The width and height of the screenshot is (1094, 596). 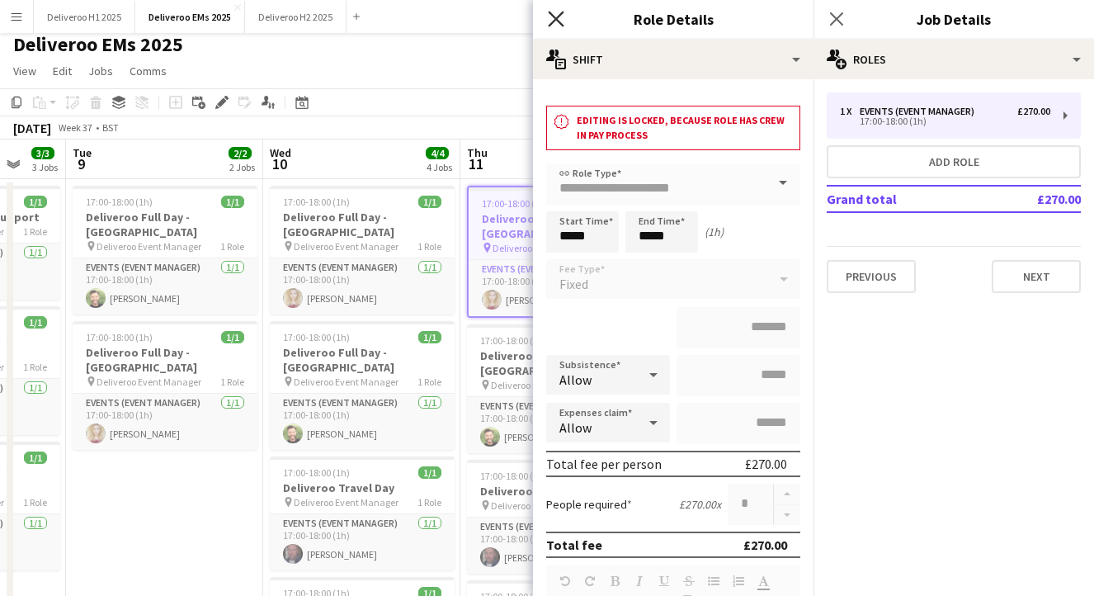 What do you see at coordinates (190, 17) in the screenshot?
I see `button: Deliveroo EMs 2025` at bounding box center [190, 17].